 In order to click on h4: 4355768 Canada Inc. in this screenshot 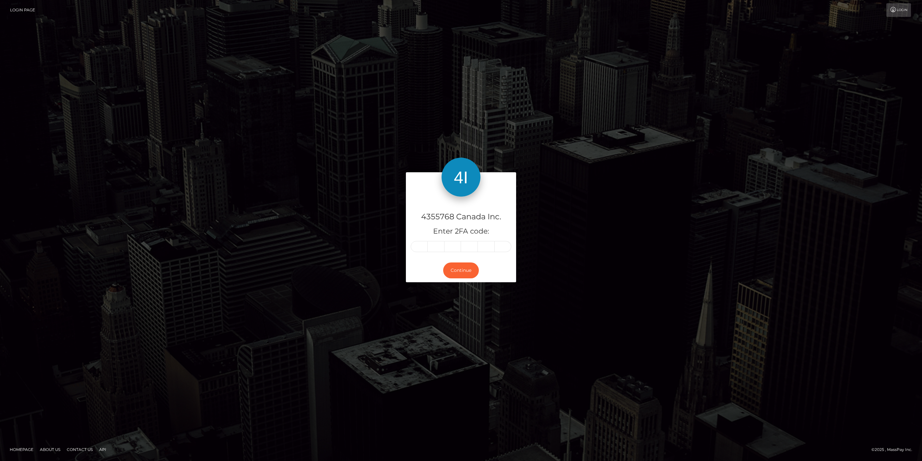, I will do `click(461, 216)`.